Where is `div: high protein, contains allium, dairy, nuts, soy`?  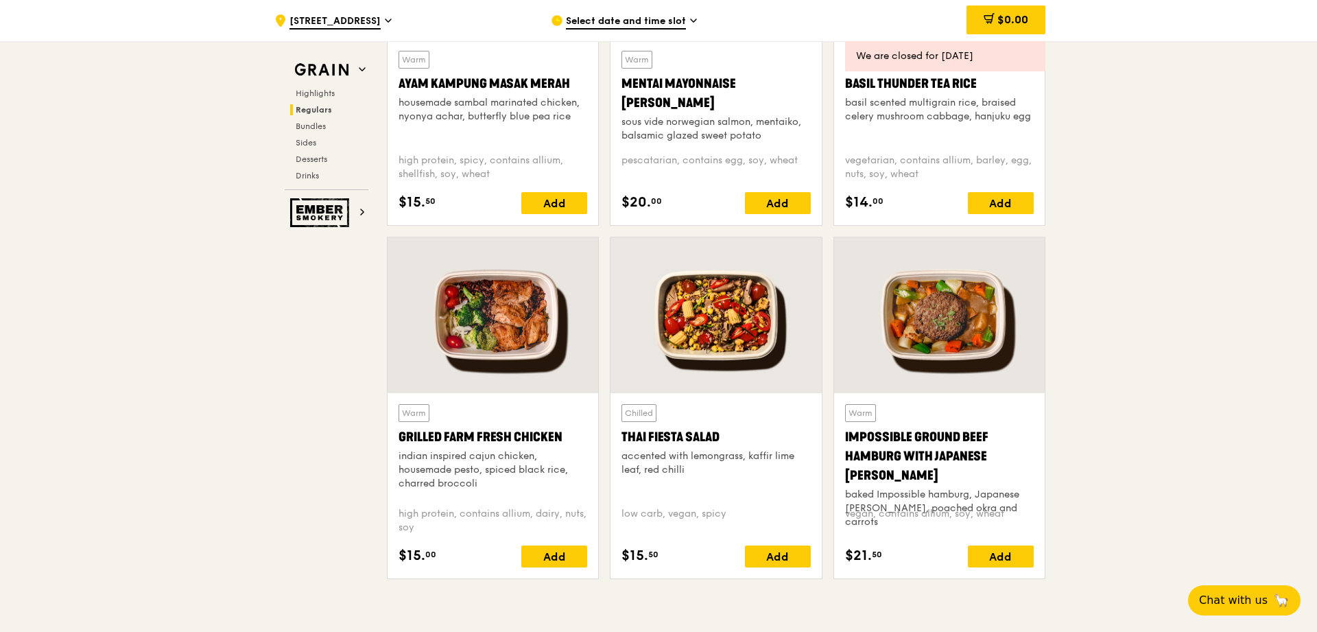 div: high protein, contains allium, dairy, nuts, soy is located at coordinates (493, 521).